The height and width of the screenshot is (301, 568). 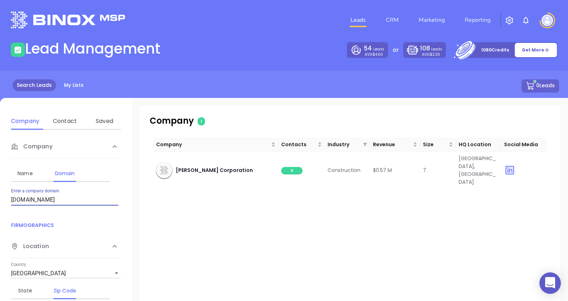 I want to click on div: Contact, so click(x=65, y=121).